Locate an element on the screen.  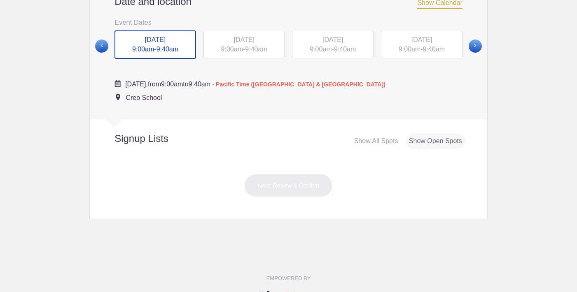
span: Creo School is located at coordinates (144, 98).